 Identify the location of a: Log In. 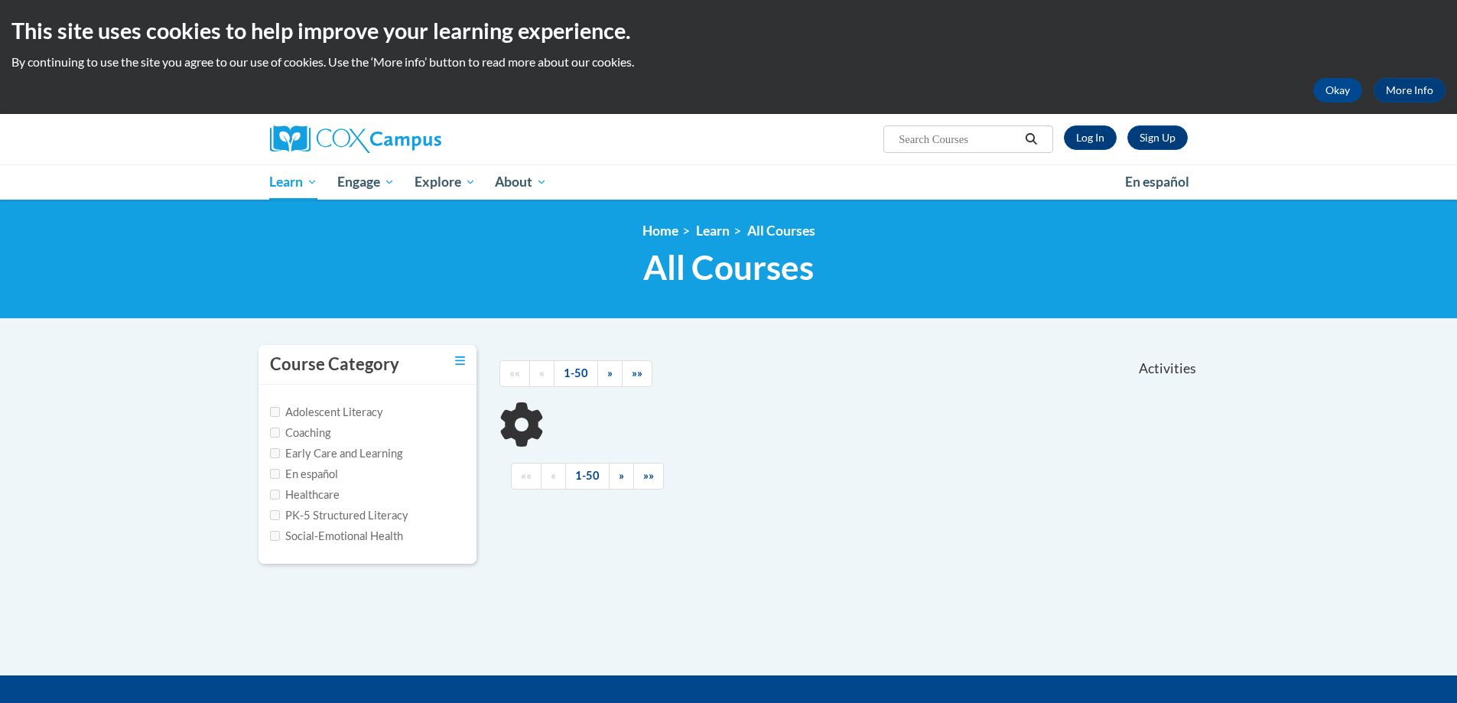
(1090, 138).